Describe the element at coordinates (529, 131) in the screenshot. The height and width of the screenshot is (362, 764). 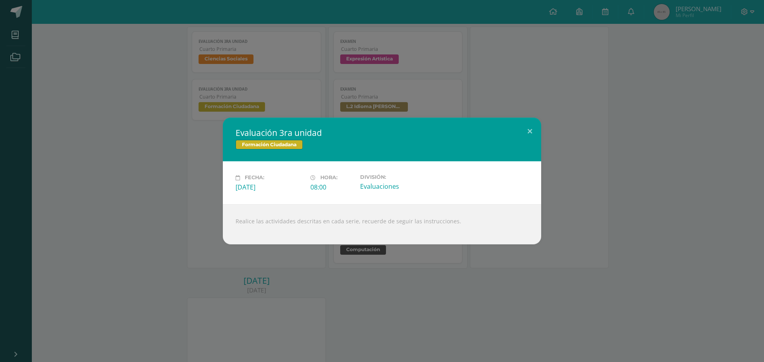
I see `button: Close (Esc)` at that location.